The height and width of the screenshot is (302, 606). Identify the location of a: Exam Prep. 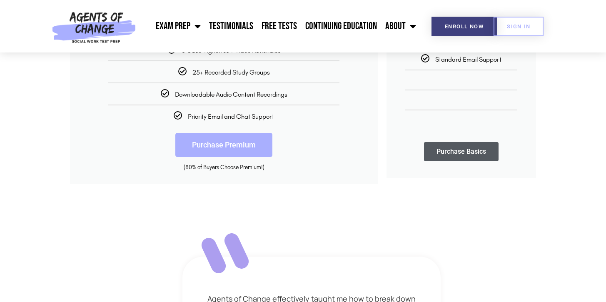
(178, 26).